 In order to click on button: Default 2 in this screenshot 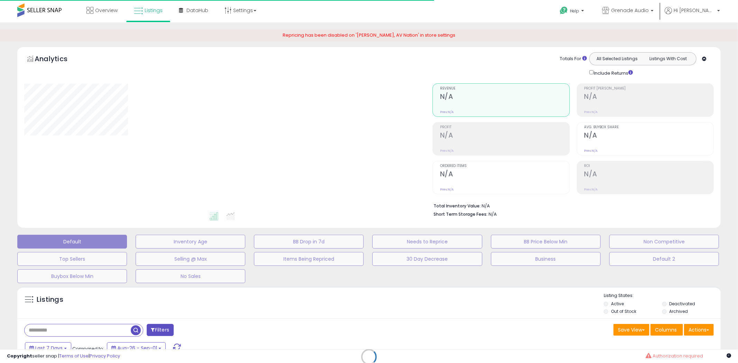, I will do `click(664, 259)`.